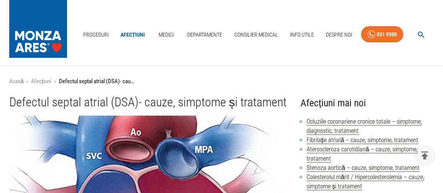  I want to click on a: Info Utile, so click(302, 35).